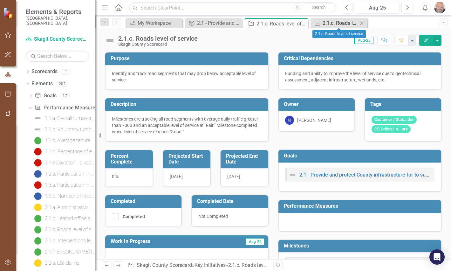  I want to click on div: Aug-25, so click(378, 8).